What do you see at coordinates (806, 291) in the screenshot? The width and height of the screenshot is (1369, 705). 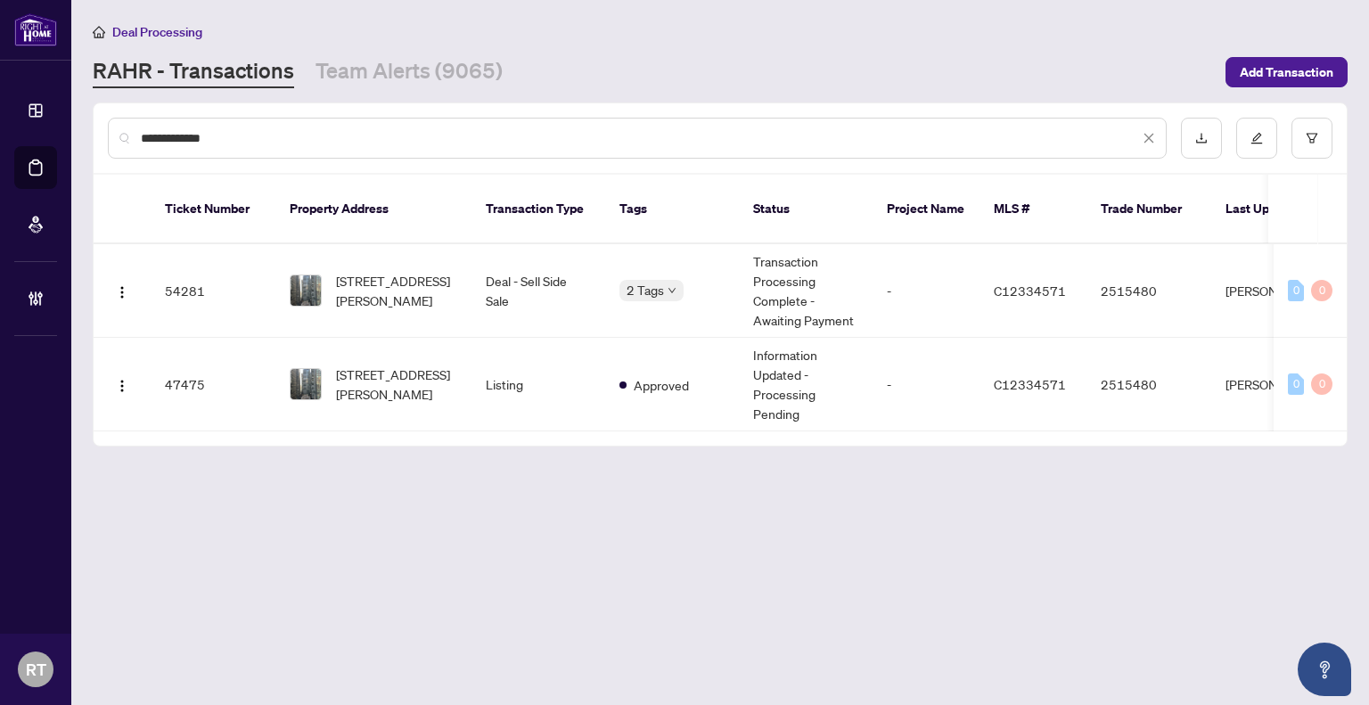 I see `td: Transaction Processing Complete - Awaiting Payment` at bounding box center [806, 291].